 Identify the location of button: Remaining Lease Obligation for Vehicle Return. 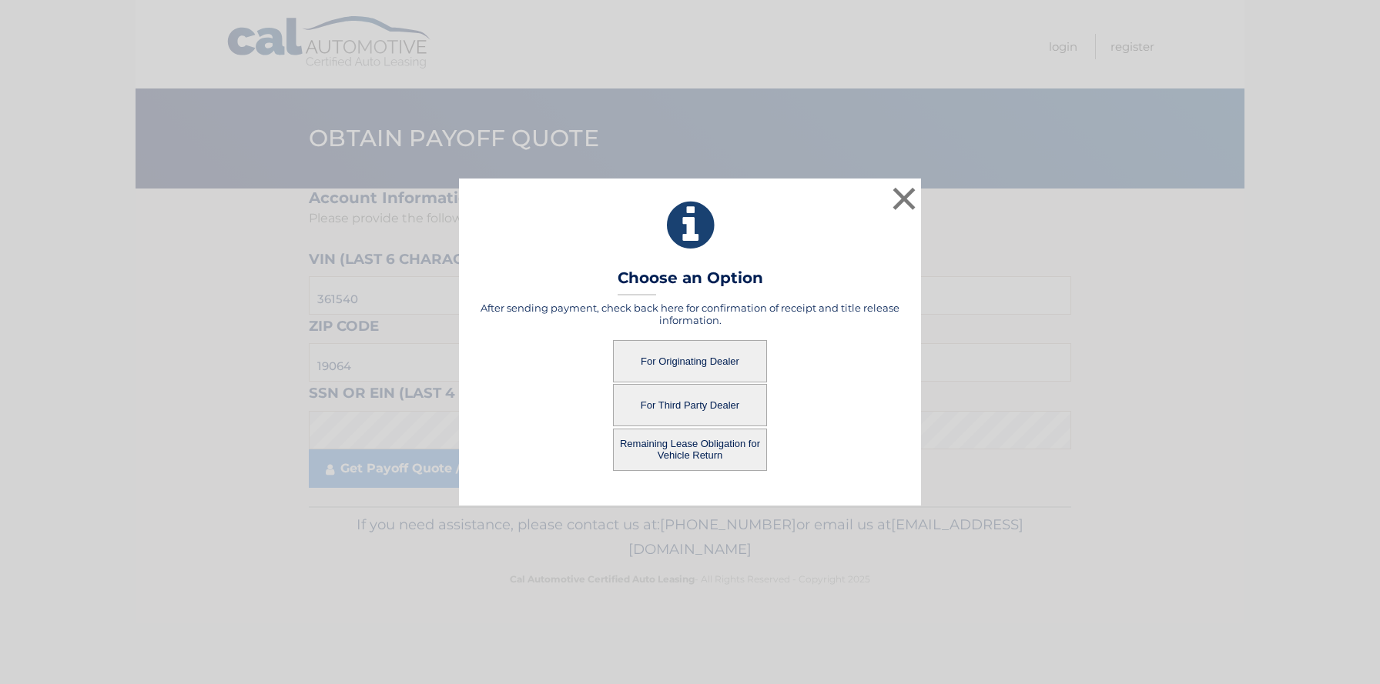
(690, 450).